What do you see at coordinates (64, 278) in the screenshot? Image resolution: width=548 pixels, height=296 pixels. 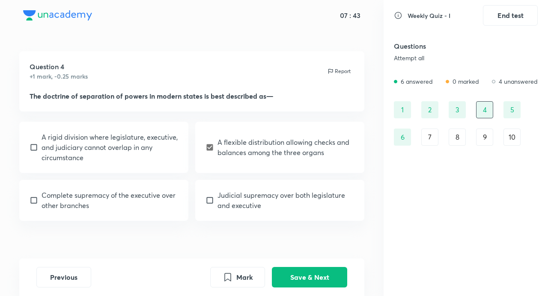 I see `button: Previous` at bounding box center [64, 278].